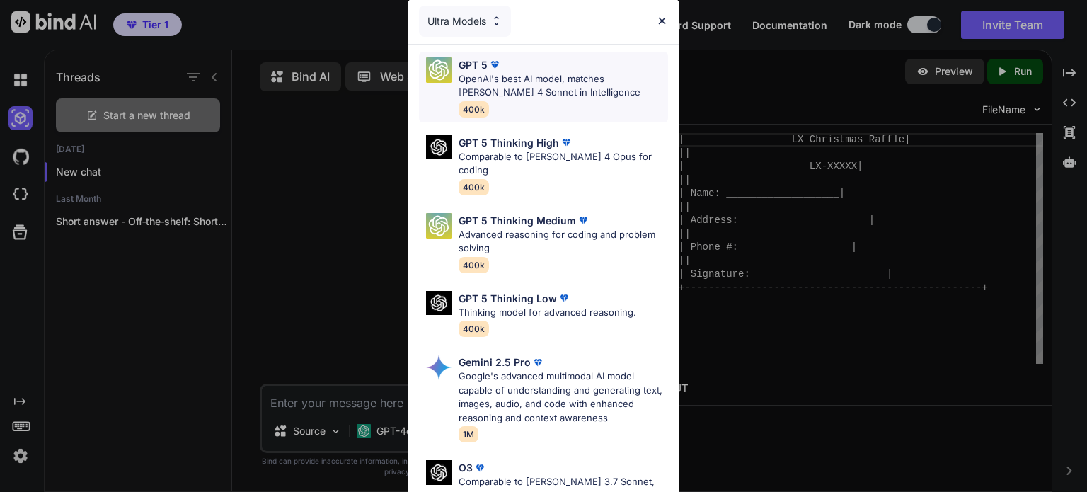 The height and width of the screenshot is (492, 1087). I want to click on img: close, so click(662, 21).